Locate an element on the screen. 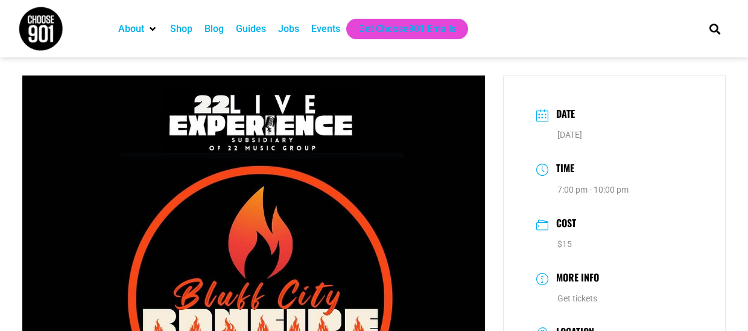  dd: $15 is located at coordinates (614, 244).